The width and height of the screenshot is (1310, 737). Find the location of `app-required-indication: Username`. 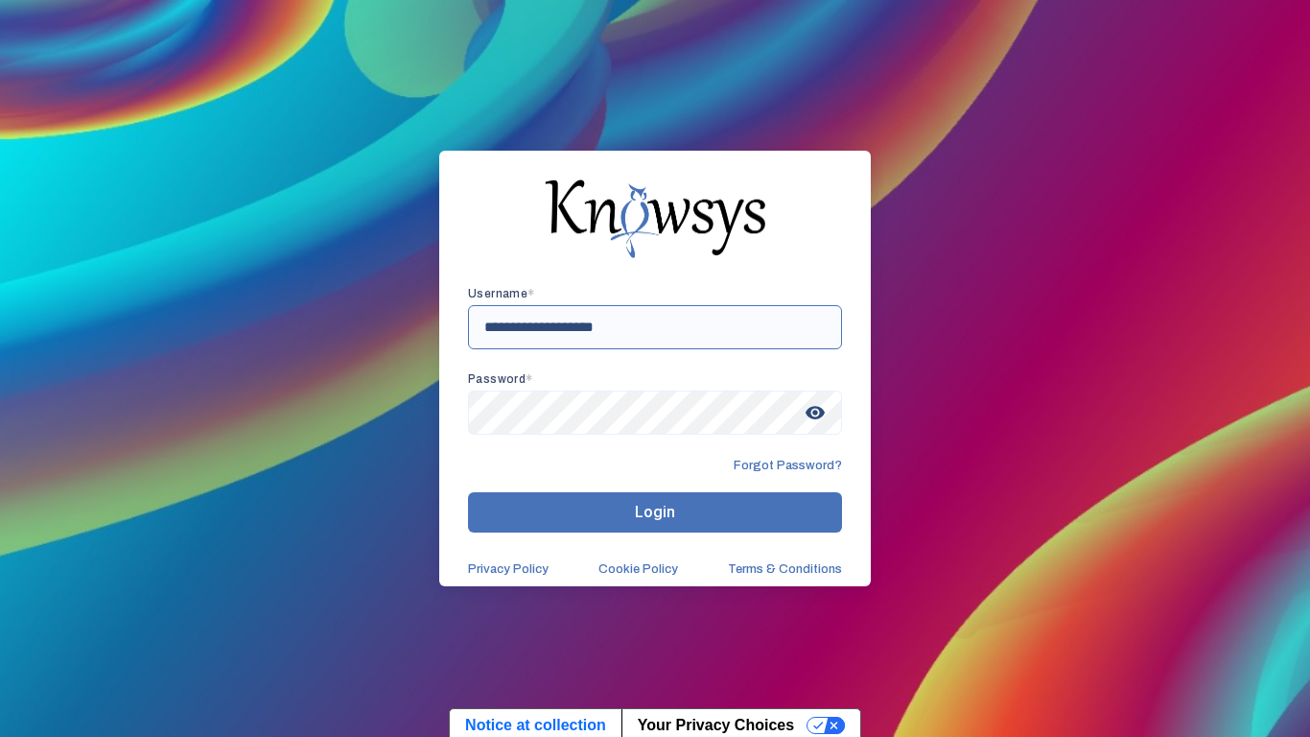

app-required-indication: Username is located at coordinates (502, 294).